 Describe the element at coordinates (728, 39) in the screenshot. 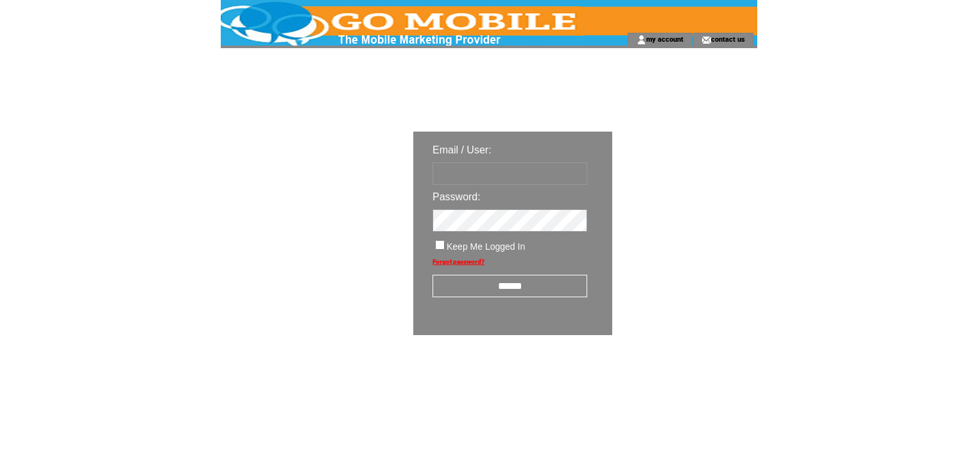

I see `a: contact us` at that location.